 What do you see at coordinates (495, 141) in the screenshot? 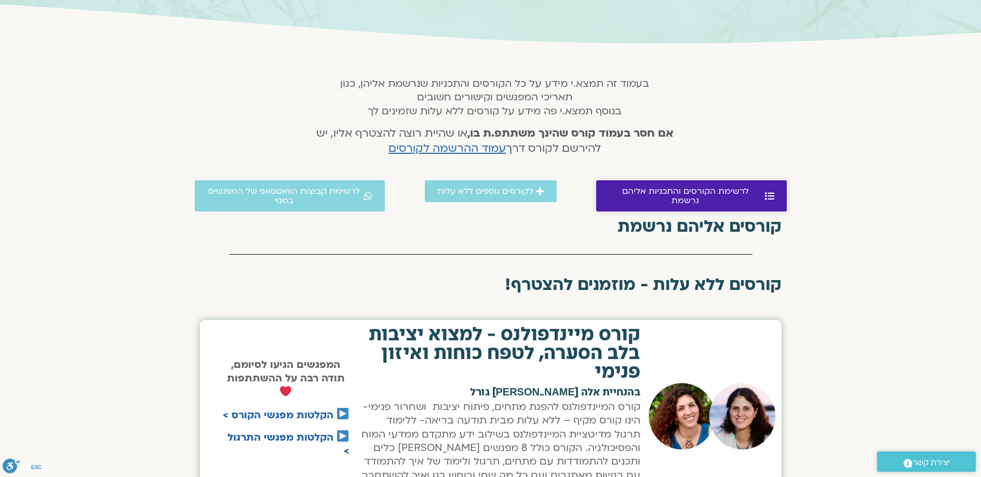
I see `h4: או שהיית רוצה להצטרף אליו, יש להירשם לקורס דרך` at bounding box center [495, 141].